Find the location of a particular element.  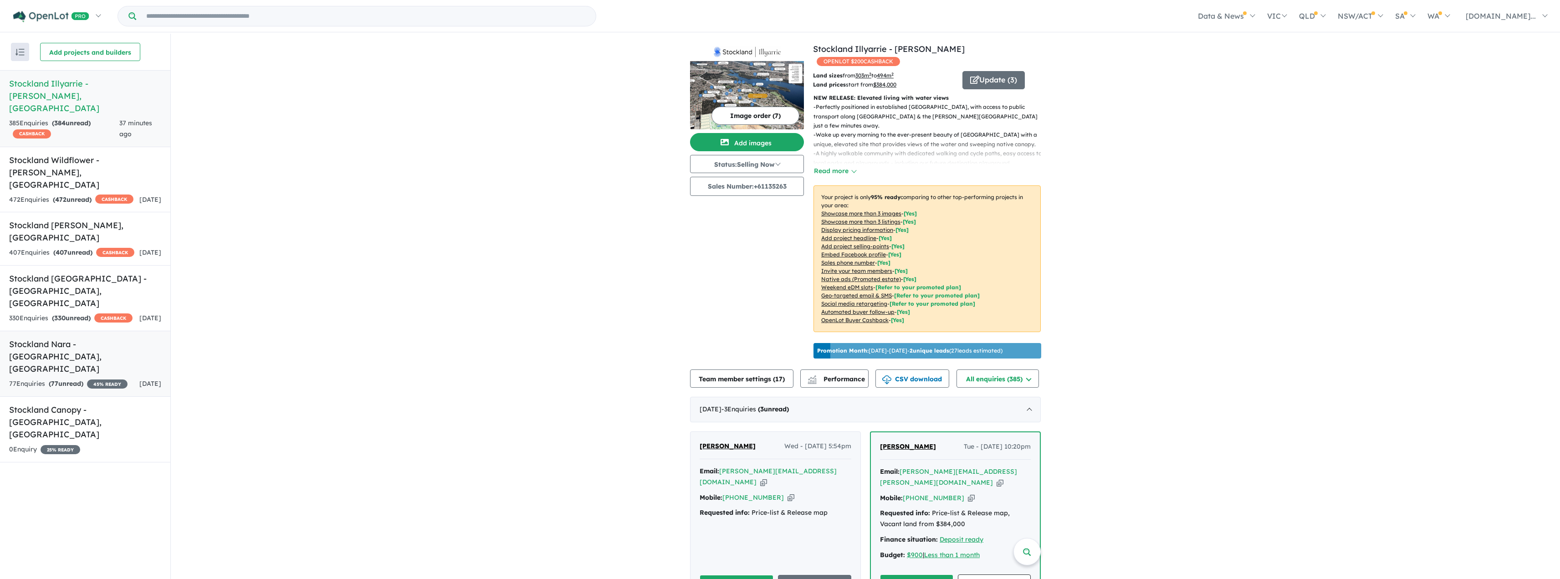

u: Sales phone number is located at coordinates (848, 262).